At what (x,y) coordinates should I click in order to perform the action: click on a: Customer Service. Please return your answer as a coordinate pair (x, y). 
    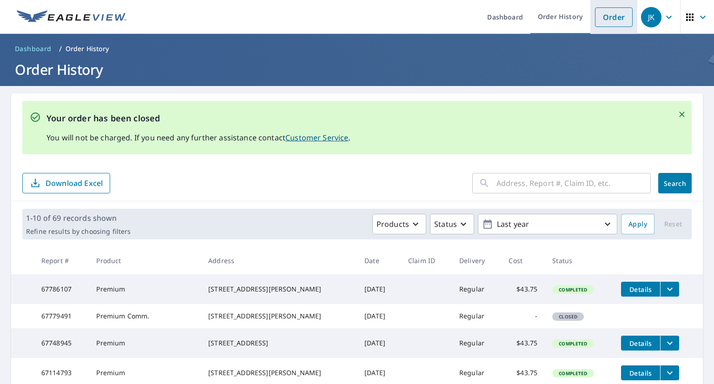
    Looking at the image, I should click on (317, 138).